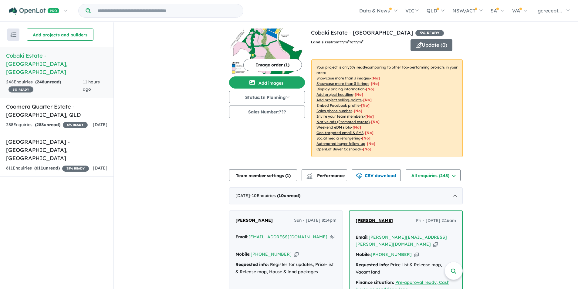 This screenshot has width=578, height=289. Describe the element at coordinates (60, 35) in the screenshot. I see `button: Add projects and builders` at that location.